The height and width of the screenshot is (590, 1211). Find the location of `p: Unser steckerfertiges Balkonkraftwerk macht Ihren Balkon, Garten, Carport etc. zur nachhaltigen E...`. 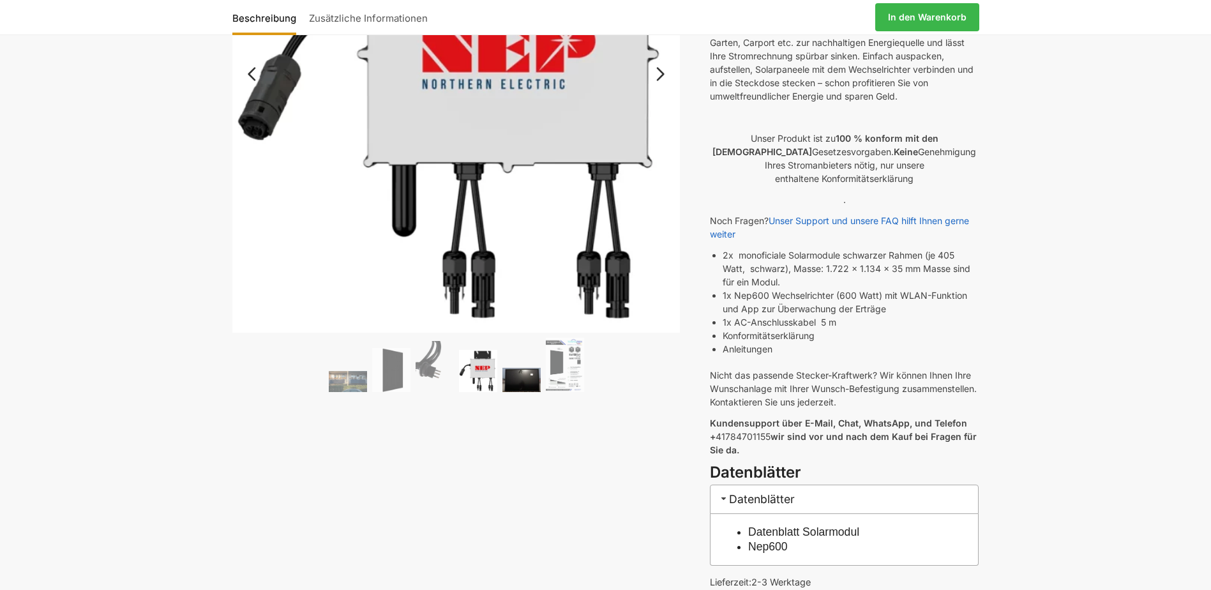

p: Unser steckerfertiges Balkonkraftwerk macht Ihren Balkon, Garten, Carport etc. zur nachhaltigen E... is located at coordinates (844, 63).